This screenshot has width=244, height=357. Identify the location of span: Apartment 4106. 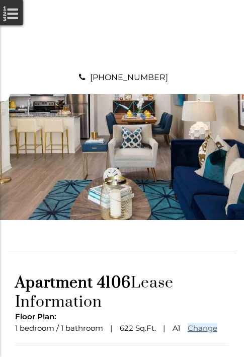
(73, 283).